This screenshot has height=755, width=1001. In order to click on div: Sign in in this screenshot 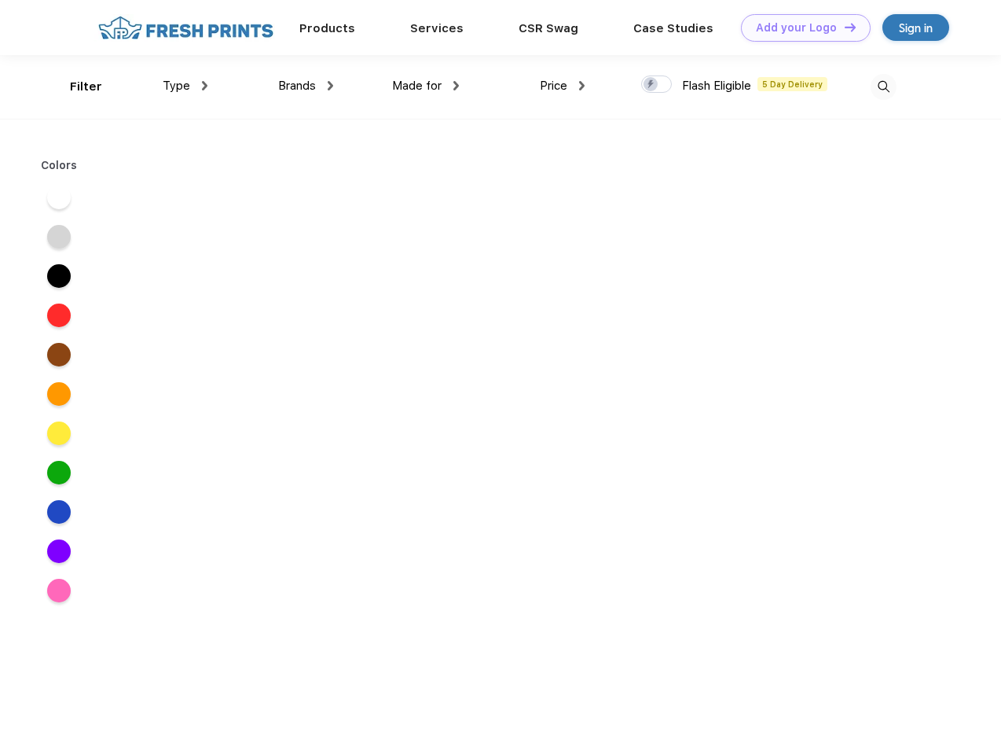, I will do `click(916, 28)`.